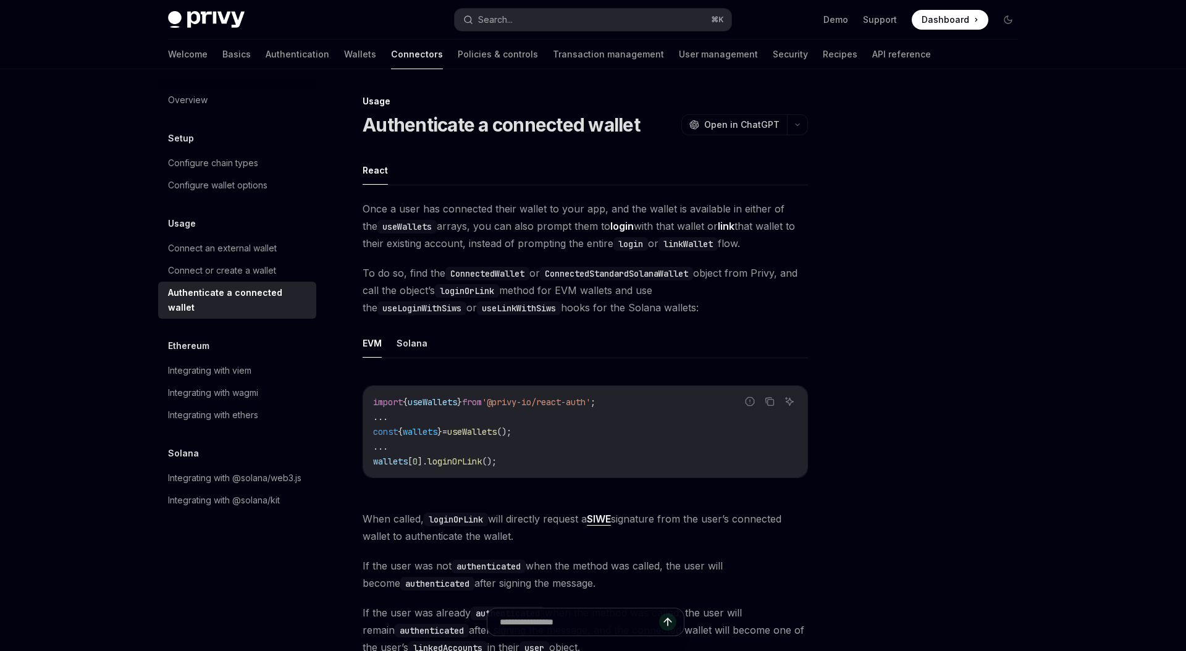  I want to click on div: Integrating with @solana/kit, so click(224, 500).